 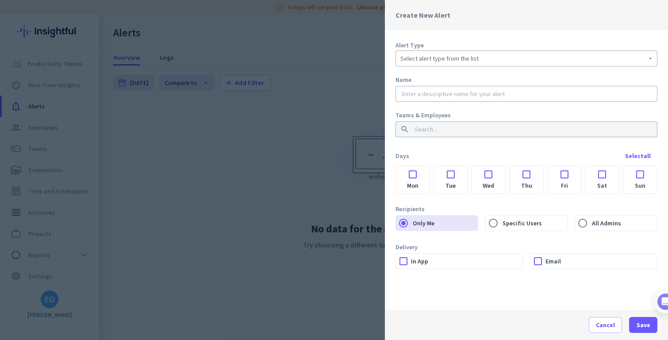 What do you see at coordinates (488, 185) in the screenshot?
I see `label: Wed` at bounding box center [488, 185].